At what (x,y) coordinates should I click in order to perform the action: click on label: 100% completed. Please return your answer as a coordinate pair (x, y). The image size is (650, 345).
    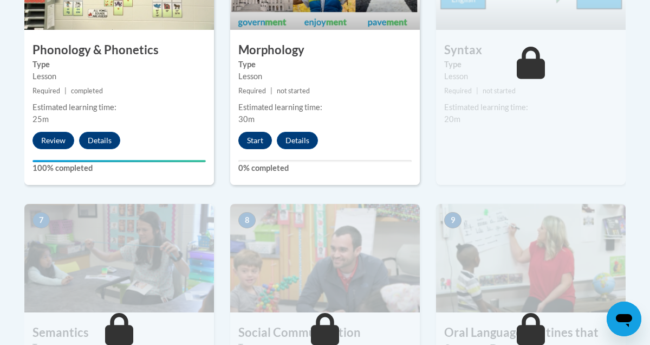
    Looking at the image, I should click on (119, 168).